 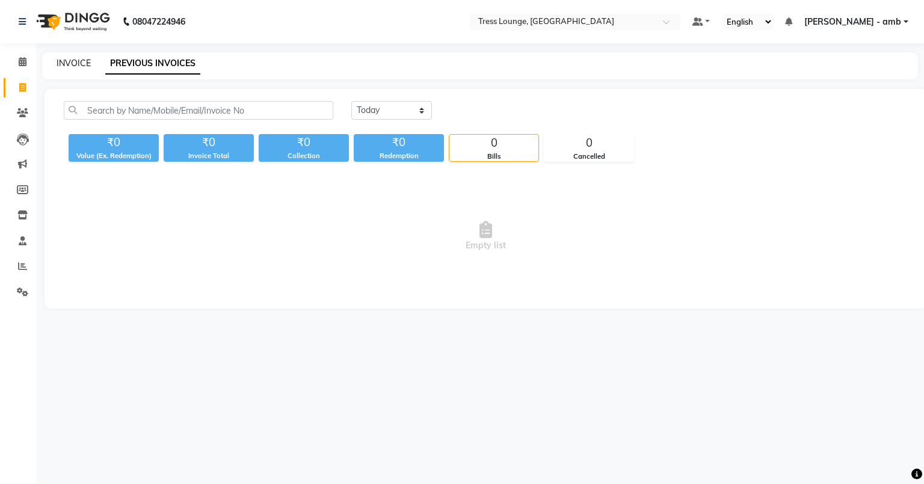 What do you see at coordinates (199, 110) in the screenshot?
I see `input: Search by Name/Mobile/Email/Invoice No` at bounding box center [199, 110].